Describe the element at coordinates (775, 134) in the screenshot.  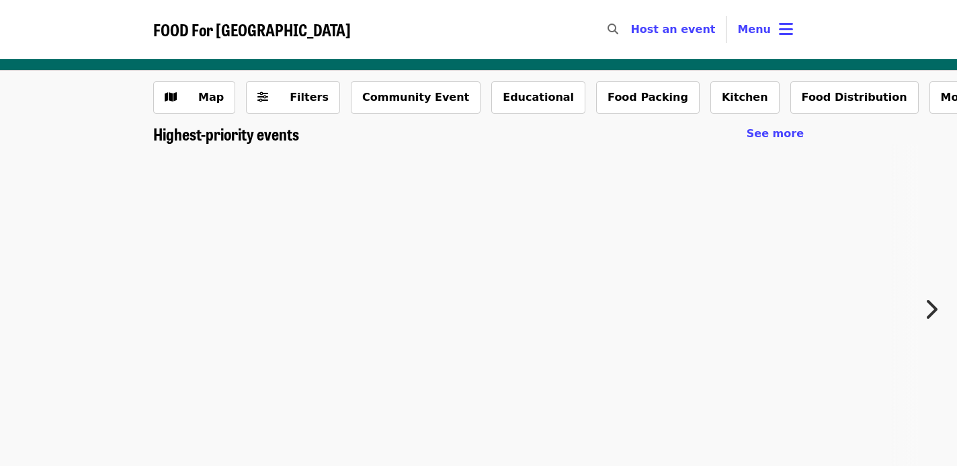
I see `a: See more` at that location.